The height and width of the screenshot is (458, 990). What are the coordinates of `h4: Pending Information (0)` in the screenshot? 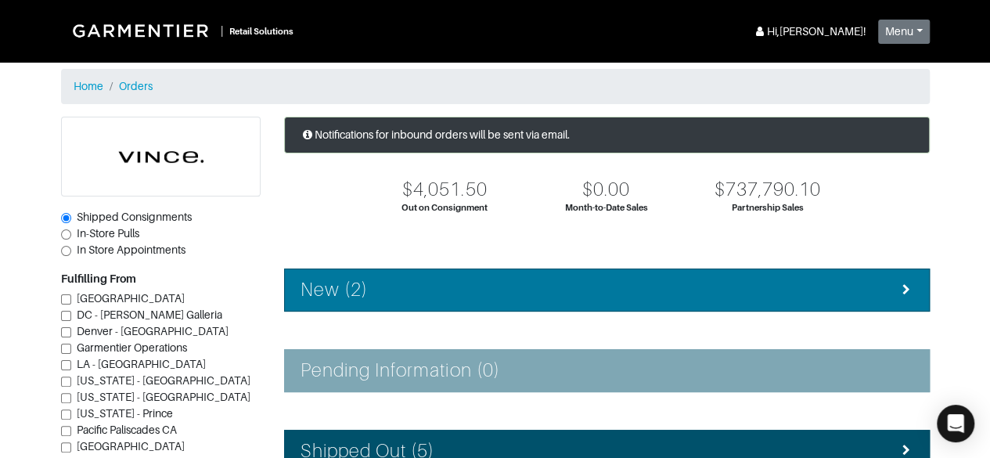 It's located at (400, 370).